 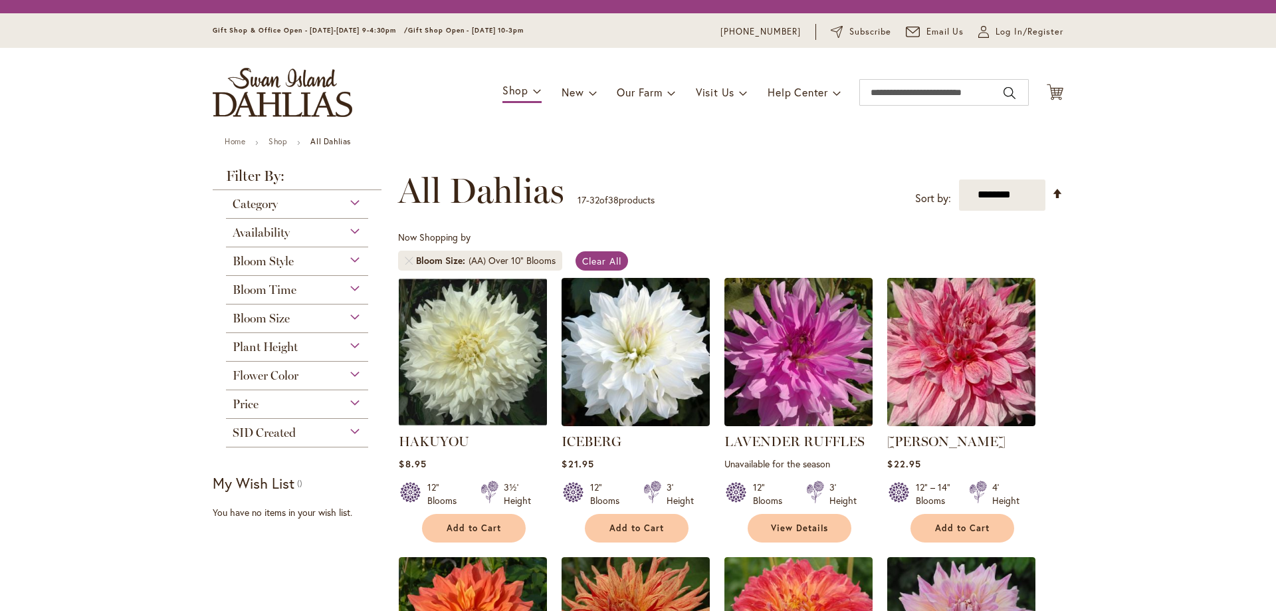 What do you see at coordinates (572, 92) in the screenshot?
I see `span: New` at bounding box center [572, 92].